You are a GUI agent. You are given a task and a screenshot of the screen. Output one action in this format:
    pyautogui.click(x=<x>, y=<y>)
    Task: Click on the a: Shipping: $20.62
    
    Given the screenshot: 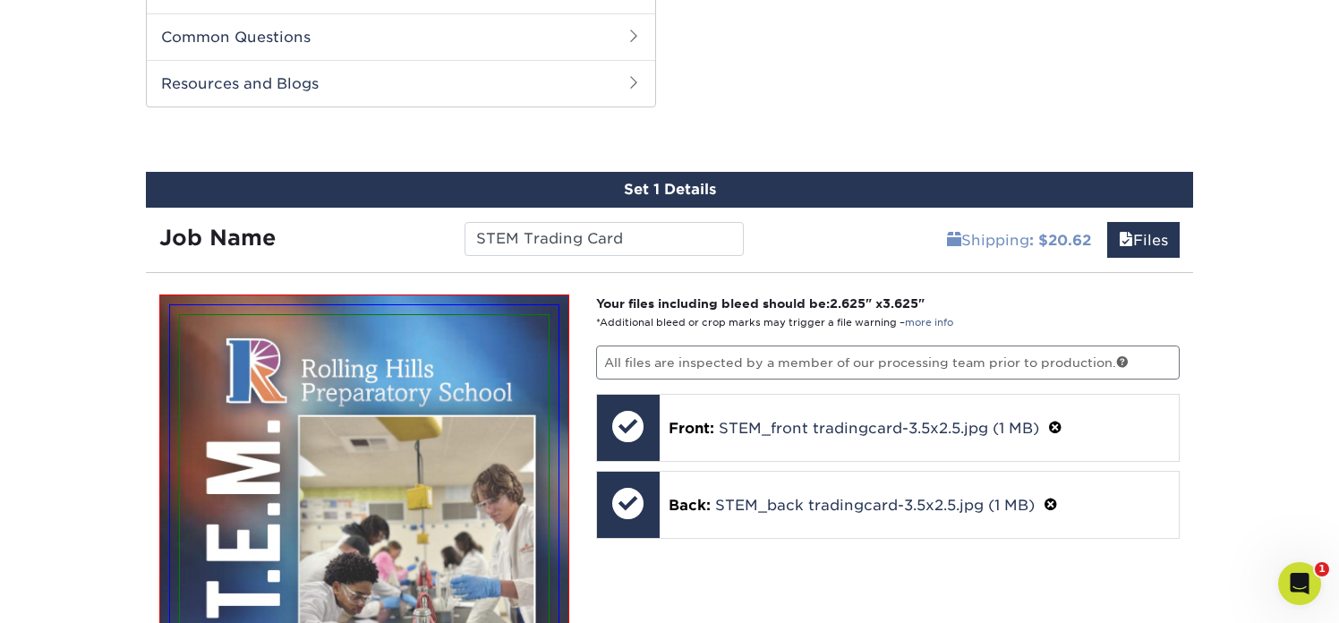 What is the action you would take?
    pyautogui.click(x=1018, y=240)
    